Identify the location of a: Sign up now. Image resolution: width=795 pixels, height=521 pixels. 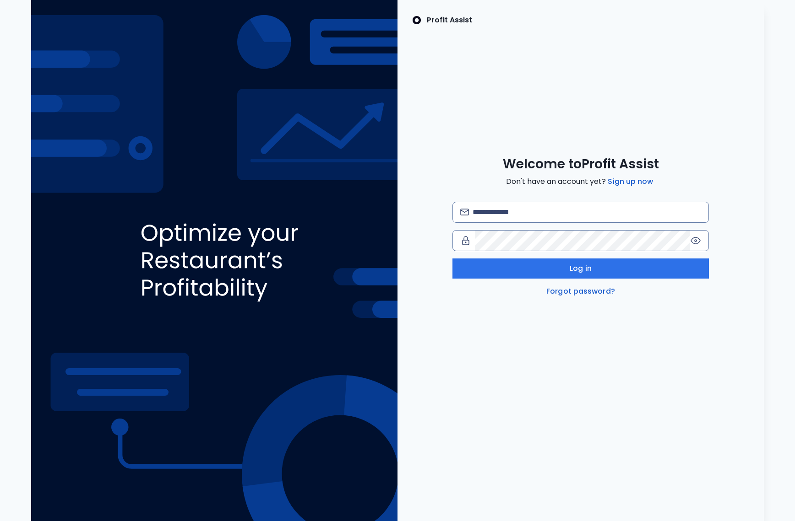
(630, 182).